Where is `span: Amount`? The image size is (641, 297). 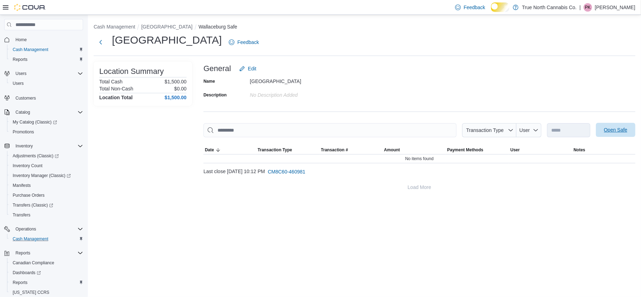
span: Amount is located at coordinates (392, 150).